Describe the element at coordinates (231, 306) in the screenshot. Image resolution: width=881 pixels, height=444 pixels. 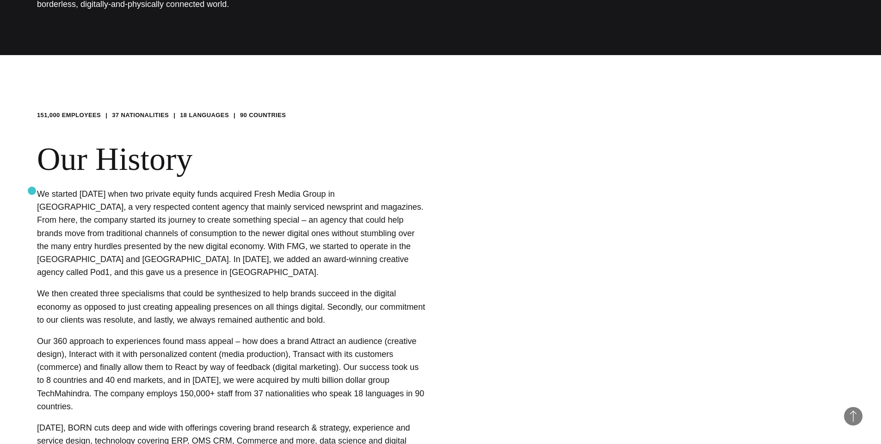
I see `p: We then created three specialisms that could be synthesized to help brands succeed in the digital...` at that location.